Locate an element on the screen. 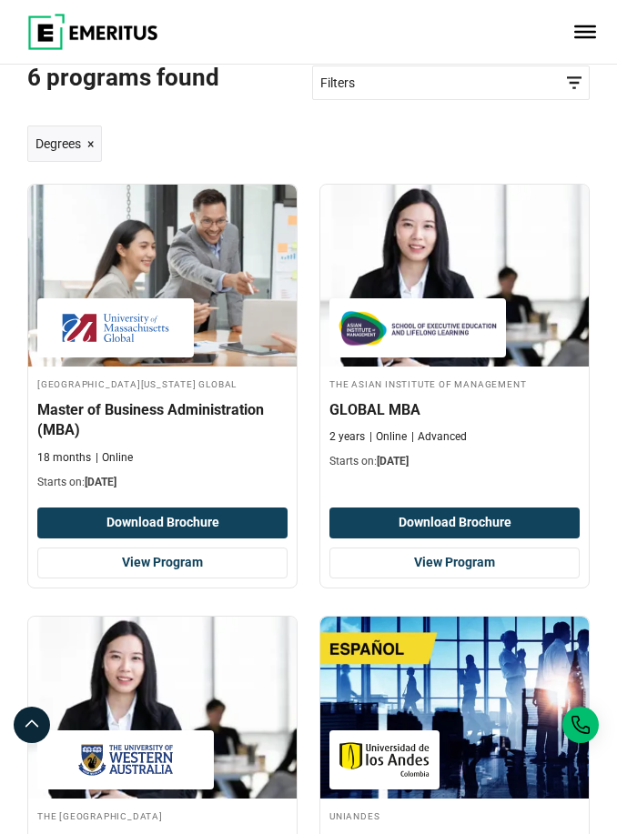 The image size is (617, 834). a: Filters is located at coordinates (450, 83).